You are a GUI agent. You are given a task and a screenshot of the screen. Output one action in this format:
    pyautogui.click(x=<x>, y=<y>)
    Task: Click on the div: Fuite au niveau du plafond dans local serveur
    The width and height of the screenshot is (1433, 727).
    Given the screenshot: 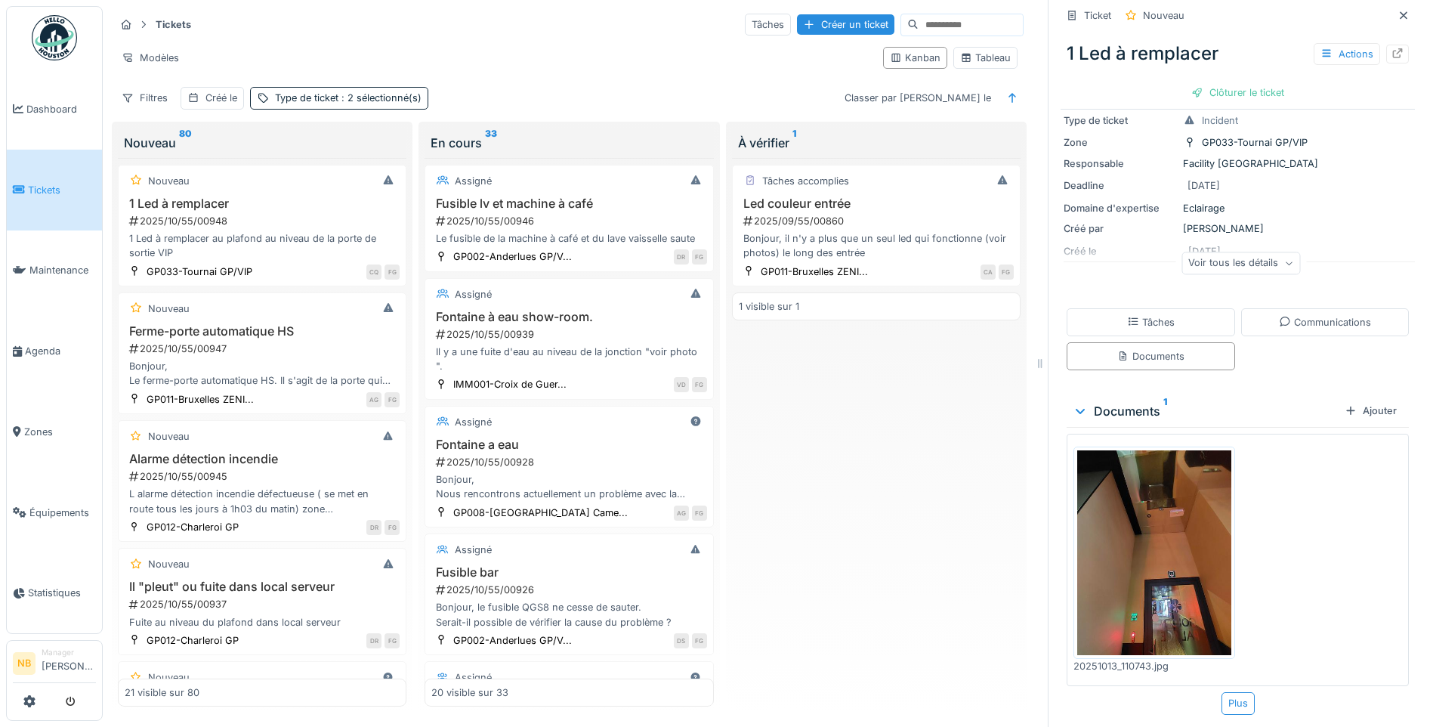 What is the action you would take?
    pyautogui.click(x=262, y=622)
    